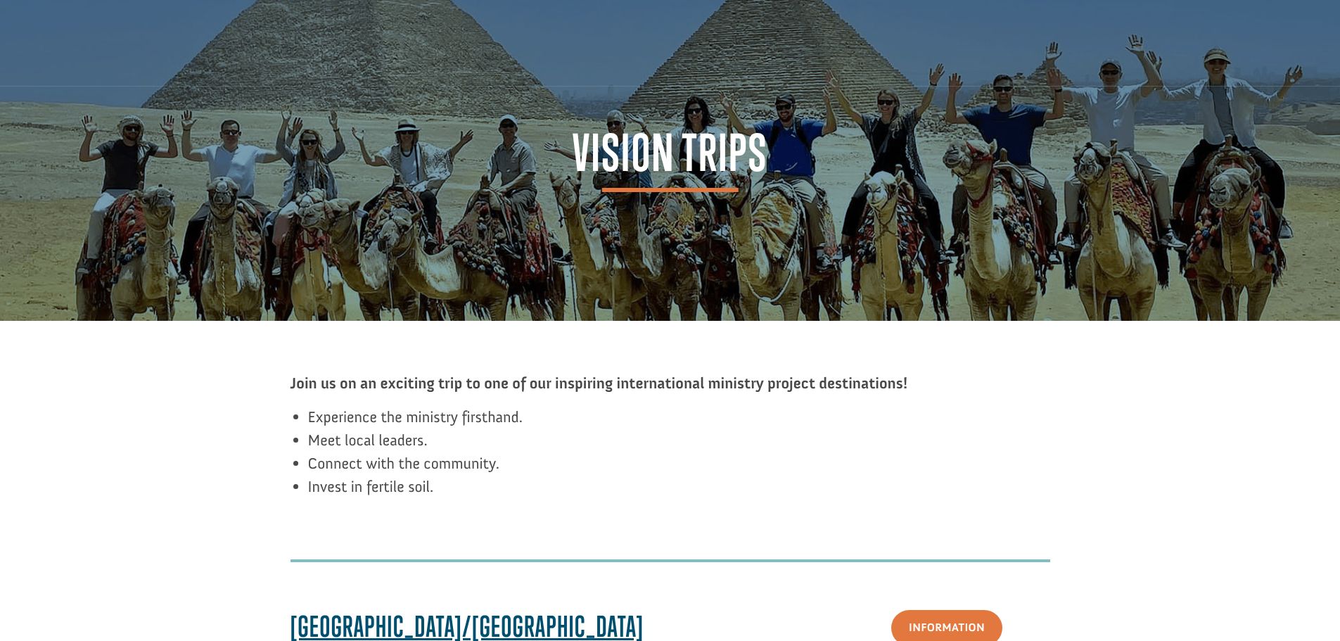  Describe the element at coordinates (371, 486) in the screenshot. I see `span: Invest in fertile soil.` at that location.